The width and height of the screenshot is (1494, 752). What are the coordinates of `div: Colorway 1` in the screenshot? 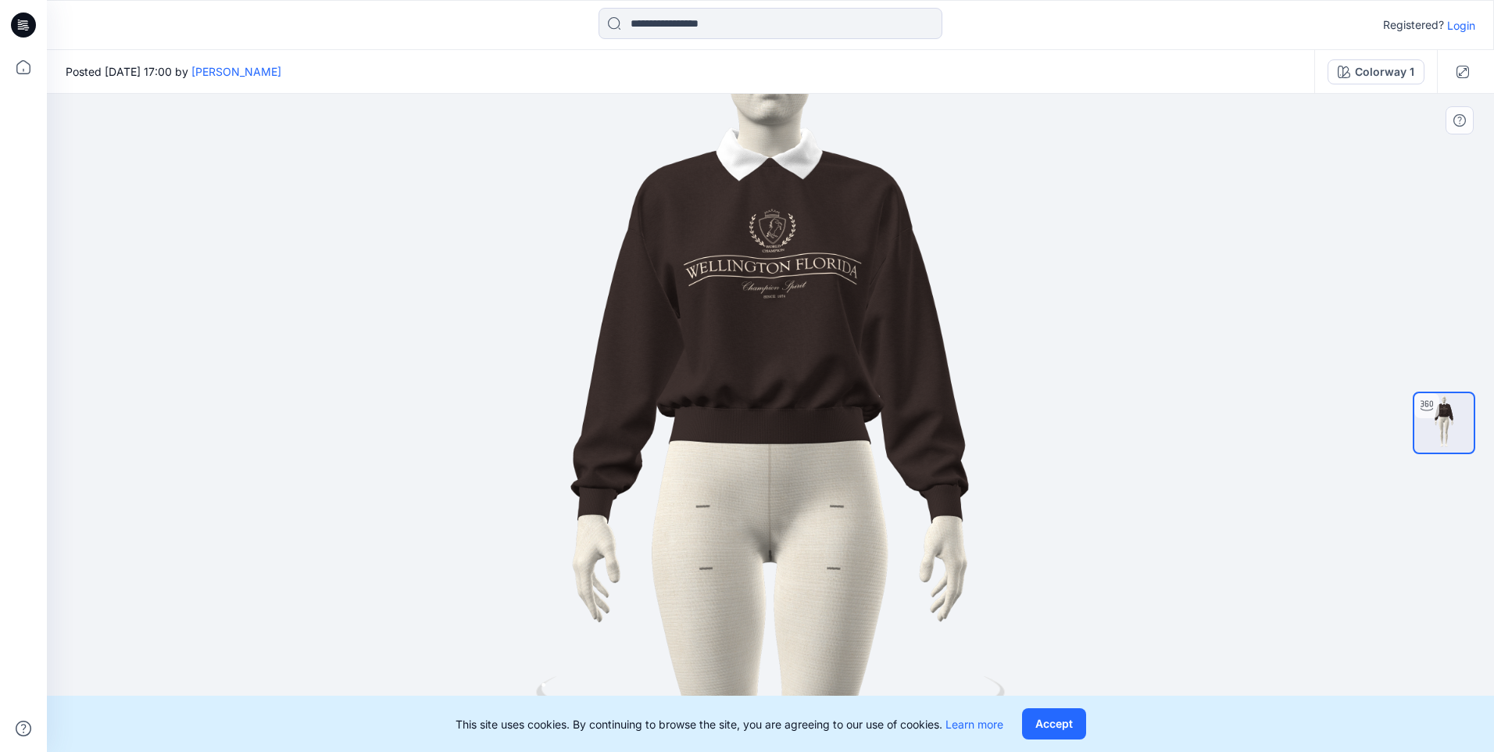 It's located at (1385, 72).